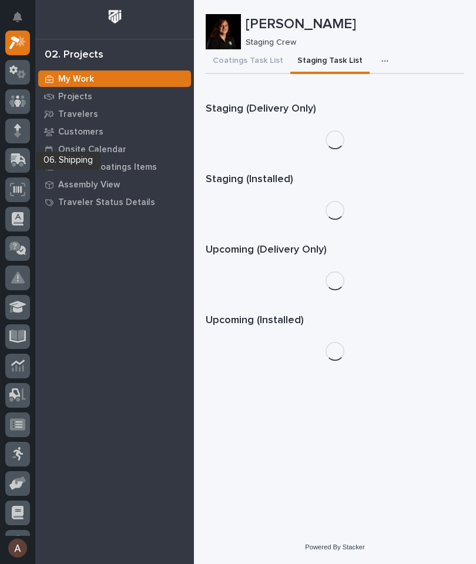 Image resolution: width=476 pixels, height=564 pixels. I want to click on div: Notifications, so click(22, 21).